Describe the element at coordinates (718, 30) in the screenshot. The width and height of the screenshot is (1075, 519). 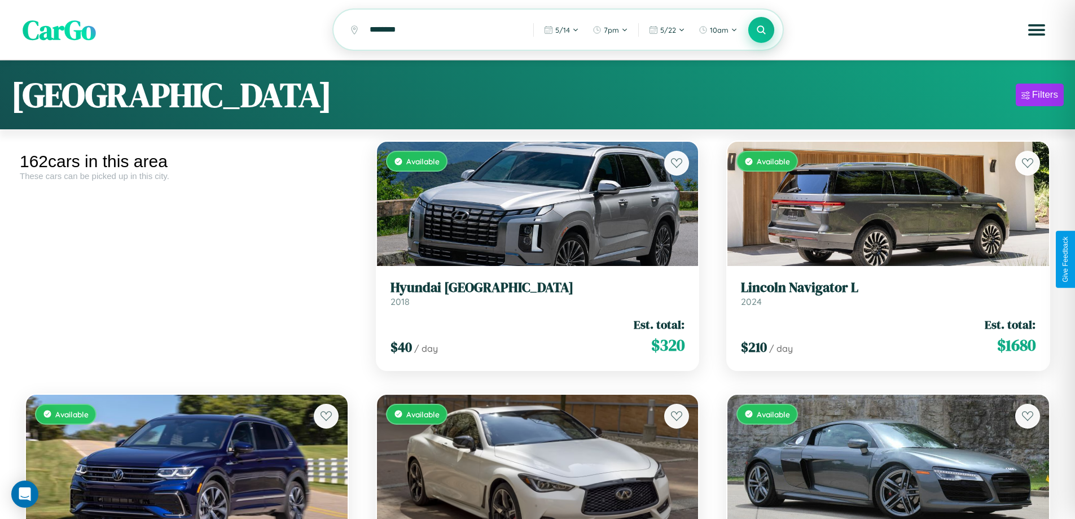
I see `button: 10am` at that location.